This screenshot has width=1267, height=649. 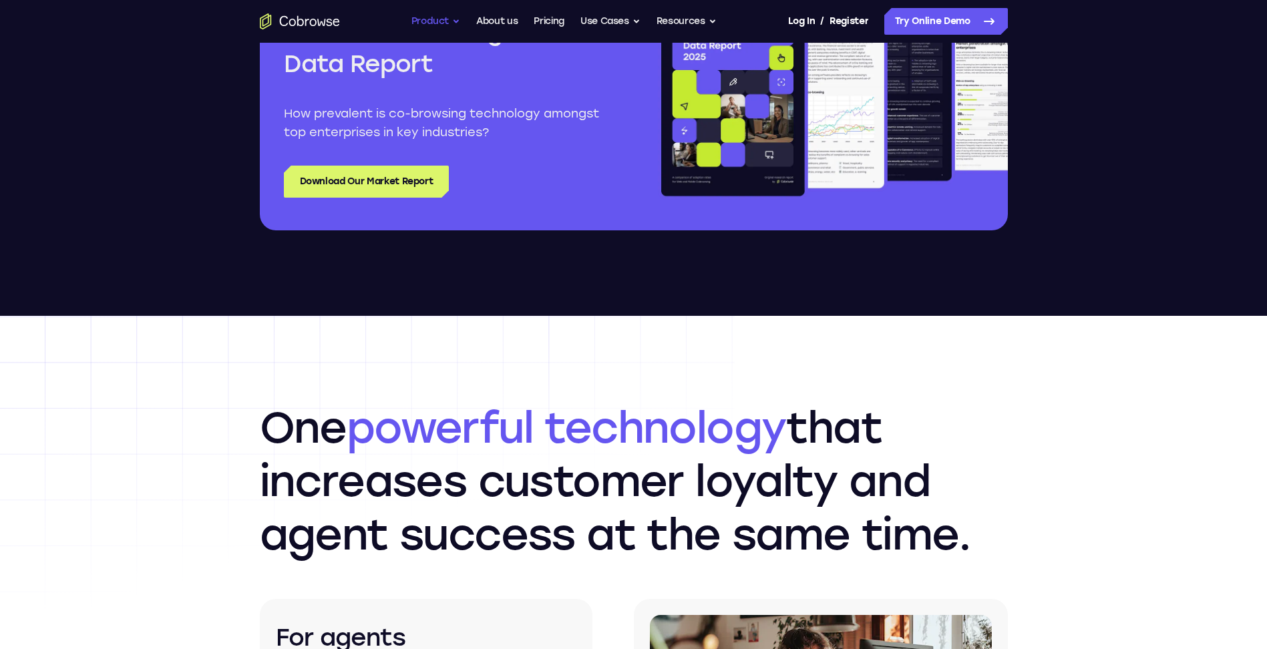 I want to click on a: Try Online Demo, so click(x=946, y=21).